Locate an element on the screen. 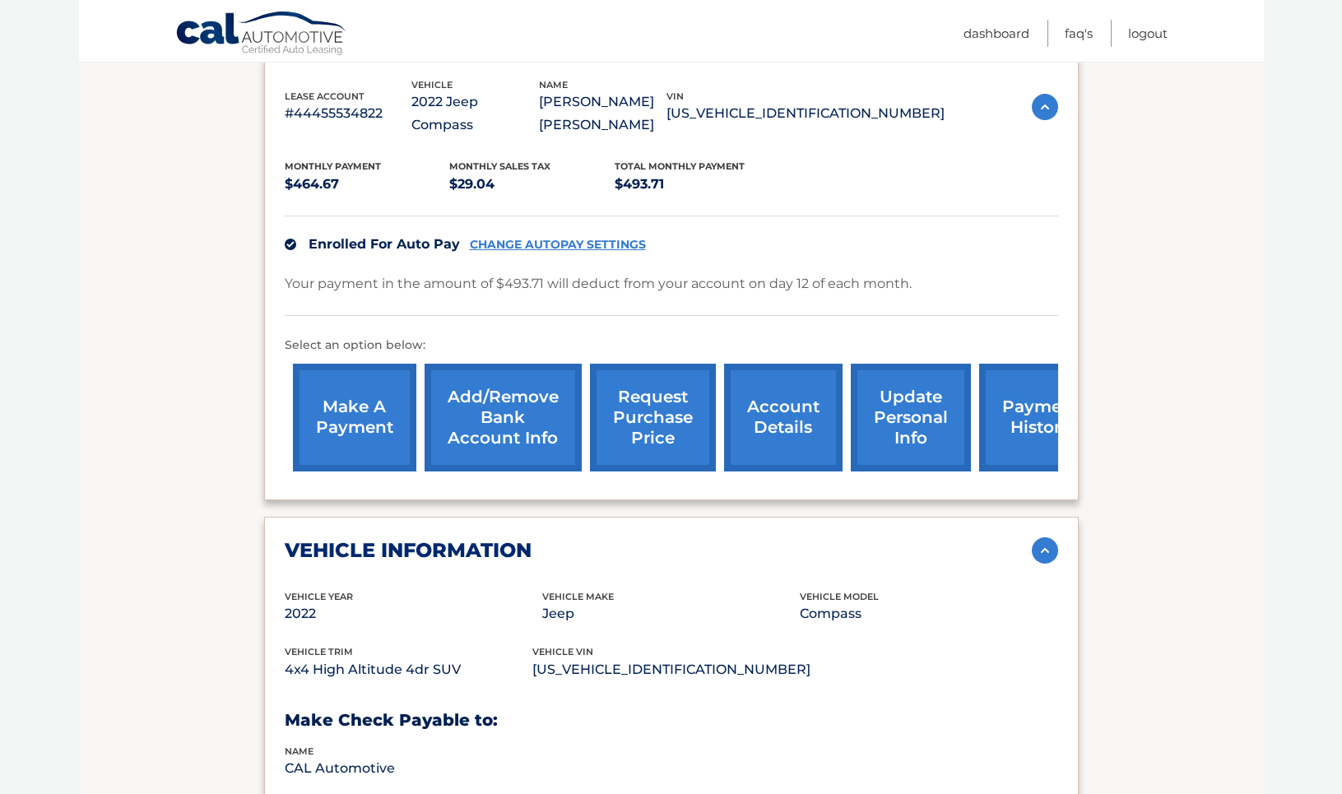 The height and width of the screenshot is (794, 1342). p: $493.71 is located at coordinates (697, 184).